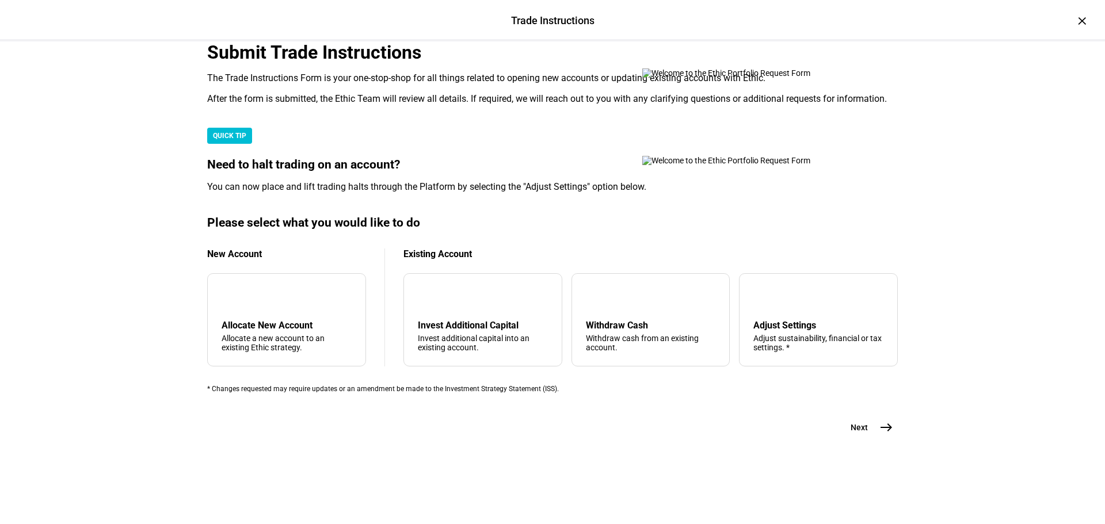  What do you see at coordinates (886, 428) in the screenshot?
I see `mat-icon: east` at bounding box center [886, 428].